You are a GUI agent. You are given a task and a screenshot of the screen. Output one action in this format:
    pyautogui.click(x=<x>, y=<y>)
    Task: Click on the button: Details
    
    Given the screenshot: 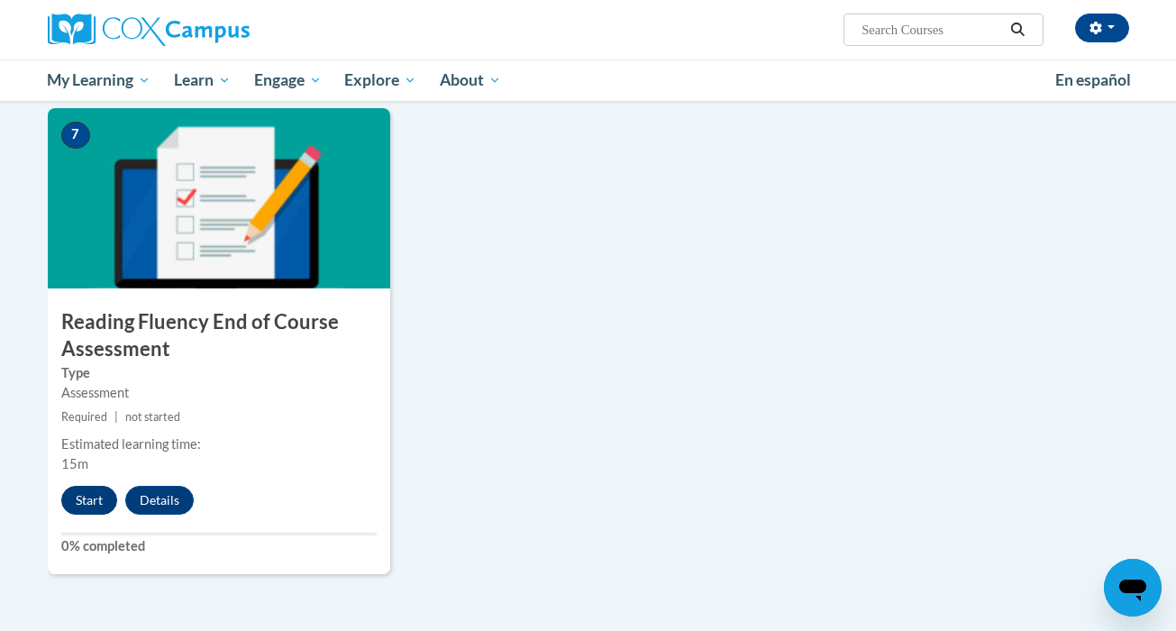 What is the action you would take?
    pyautogui.click(x=159, y=500)
    